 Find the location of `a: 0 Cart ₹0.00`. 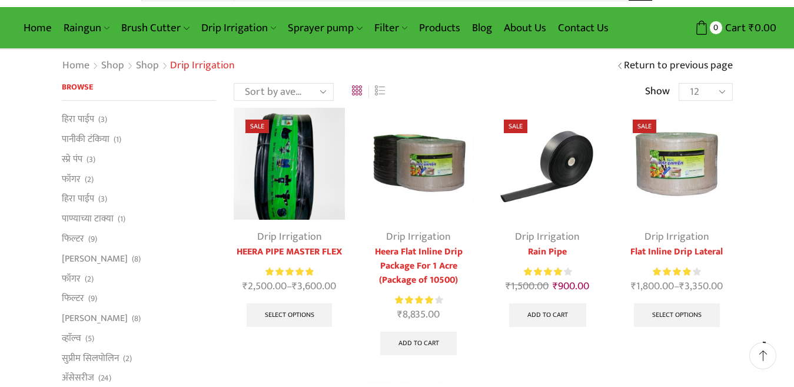

a: 0 Cart ₹0.00 is located at coordinates (720, 28).